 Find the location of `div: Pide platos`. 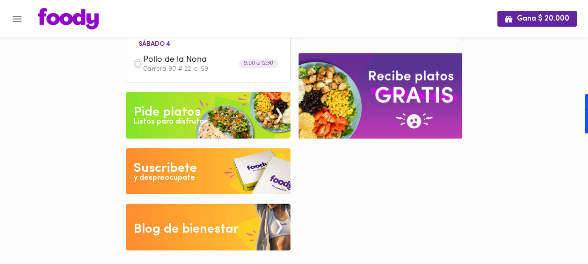

div: Pide platos is located at coordinates (167, 112).